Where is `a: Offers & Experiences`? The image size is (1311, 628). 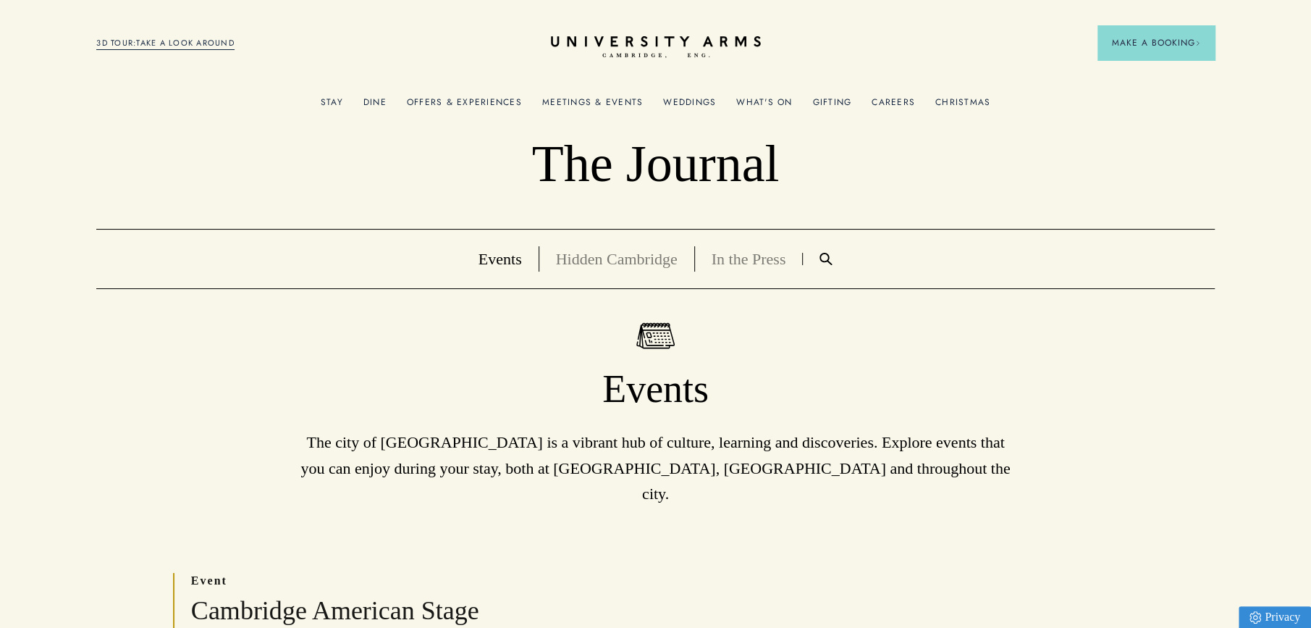 a: Offers & Experiences is located at coordinates (464, 106).